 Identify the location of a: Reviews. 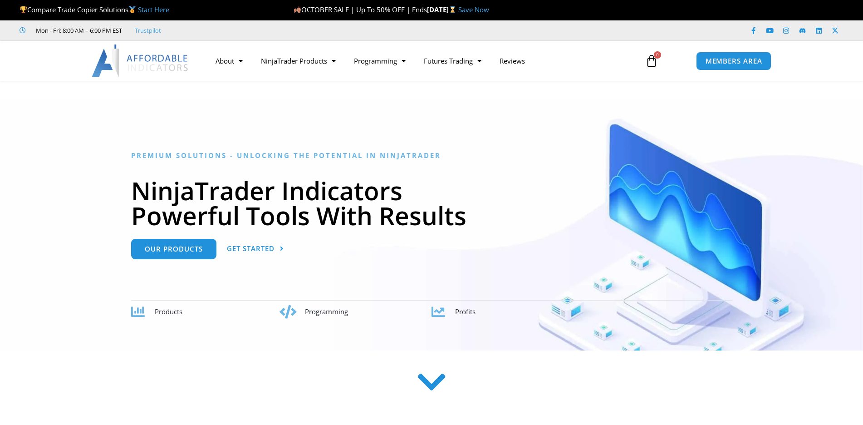
(512, 61).